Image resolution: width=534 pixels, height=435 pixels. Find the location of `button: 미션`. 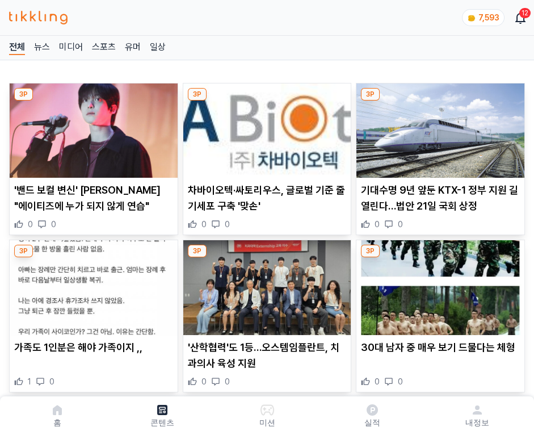

button: 미션 is located at coordinates (267, 415).